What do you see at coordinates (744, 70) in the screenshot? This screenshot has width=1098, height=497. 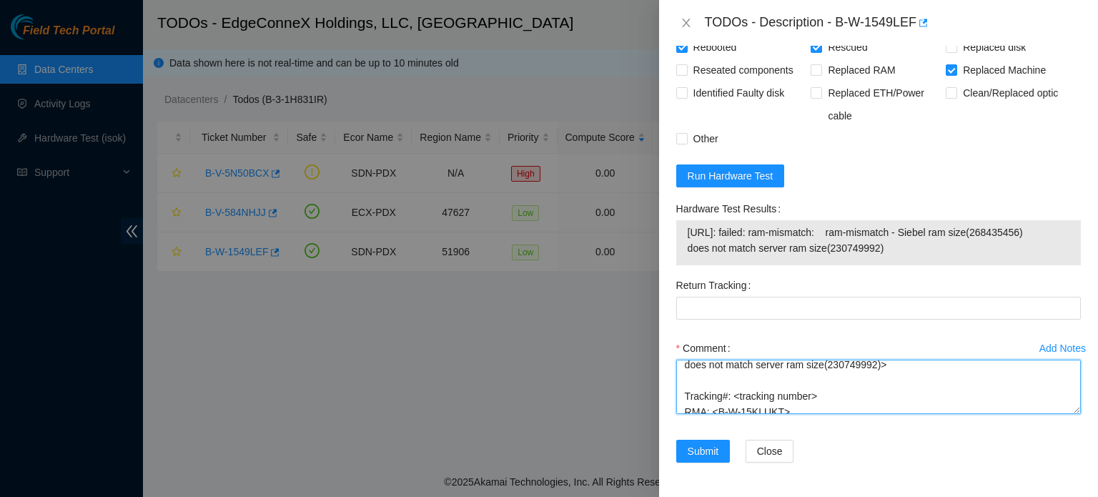 I see `span: Reseated components` at bounding box center [744, 70].